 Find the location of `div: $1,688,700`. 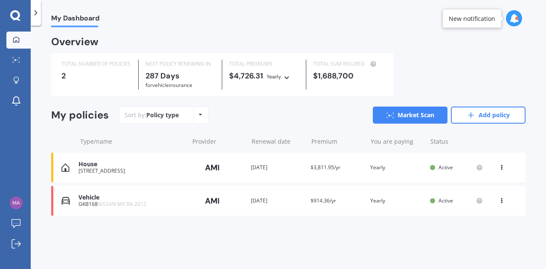

div: $1,688,700 is located at coordinates (348, 76).